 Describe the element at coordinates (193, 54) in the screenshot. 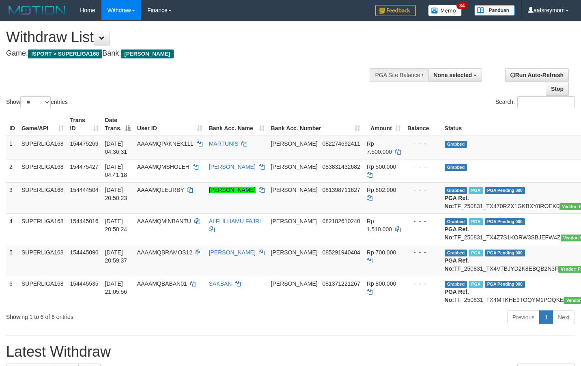

I see `h4: Game: Bank:` at that location.